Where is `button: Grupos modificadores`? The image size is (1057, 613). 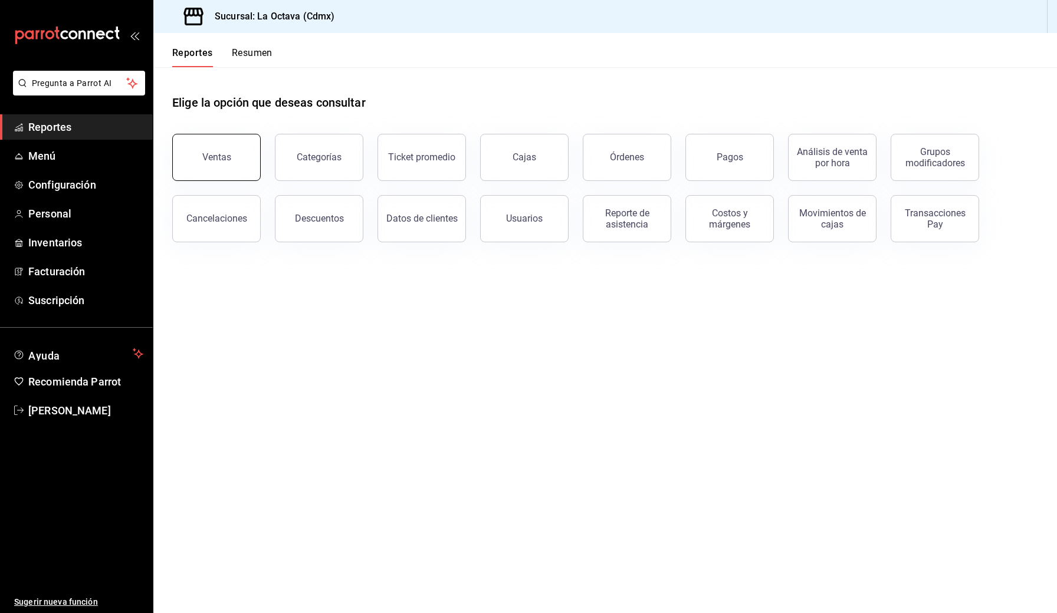
button: Grupos modificadores is located at coordinates (935, 157).